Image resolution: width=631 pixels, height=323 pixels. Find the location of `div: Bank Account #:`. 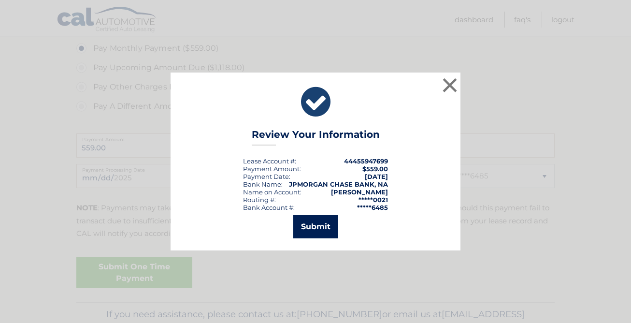

div: Bank Account #: is located at coordinates (269, 207).